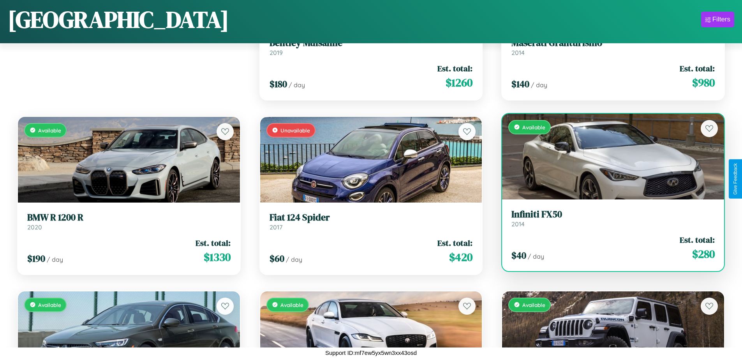  Describe the element at coordinates (461, 257) in the screenshot. I see `span: $ 420` at that location.